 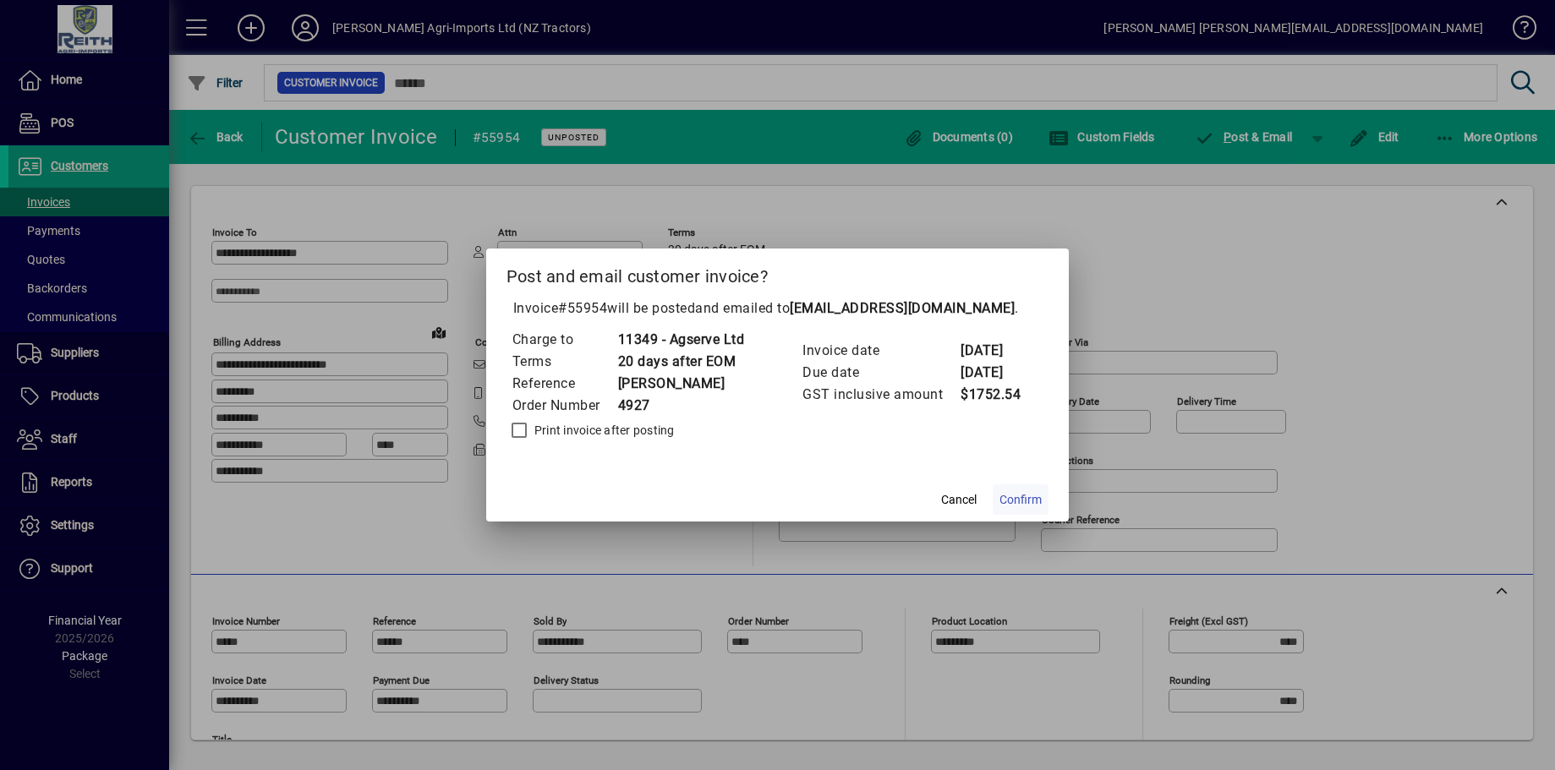 I want to click on td: Due date, so click(x=880, y=373).